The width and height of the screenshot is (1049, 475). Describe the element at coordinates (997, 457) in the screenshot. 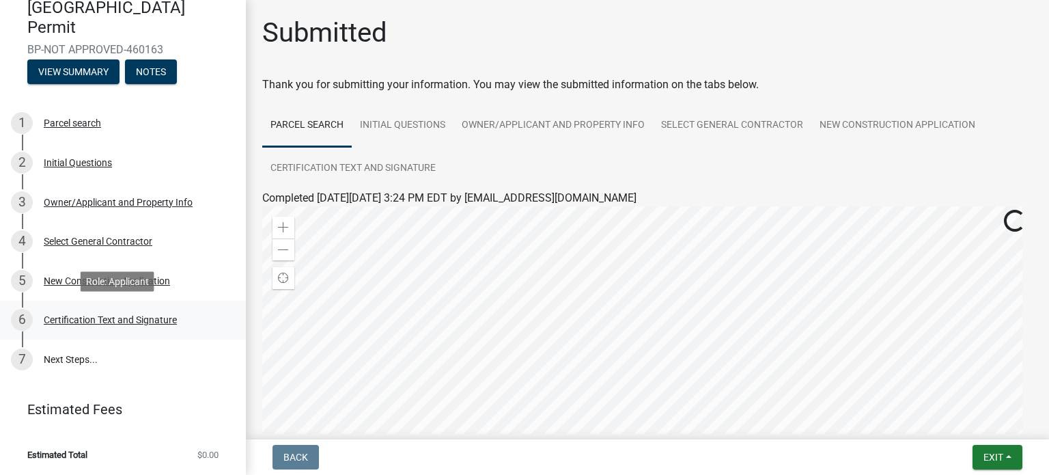

I see `button: Exit` at that location.